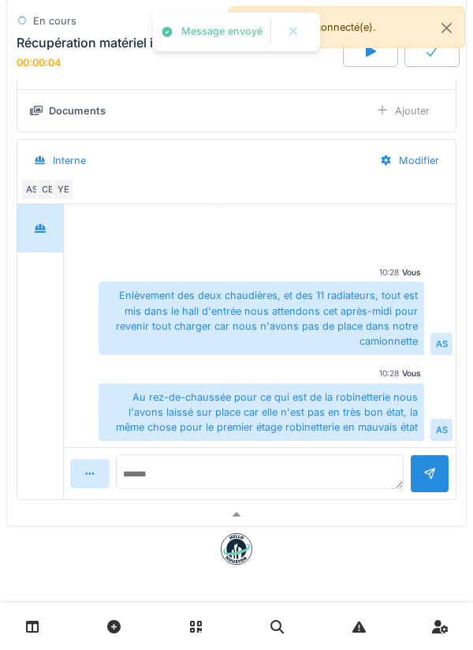 This screenshot has width=473, height=650. I want to click on button: Close, so click(446, 28).